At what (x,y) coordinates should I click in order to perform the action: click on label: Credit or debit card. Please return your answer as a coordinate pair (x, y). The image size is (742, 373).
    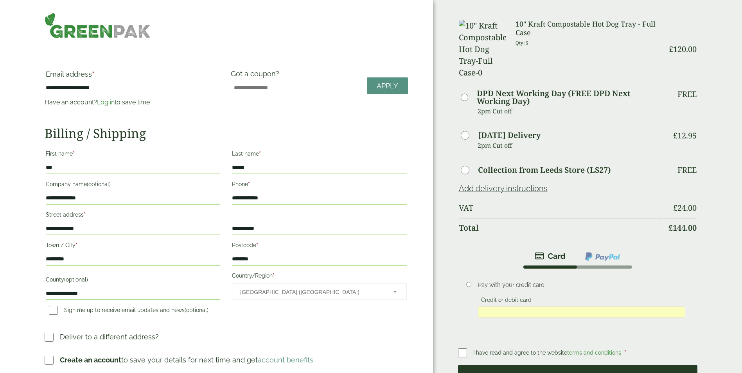
    Looking at the image, I should click on (506, 301).